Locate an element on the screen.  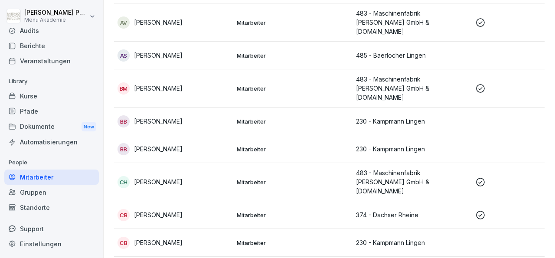
a: DokumenteNew is located at coordinates (52, 127).